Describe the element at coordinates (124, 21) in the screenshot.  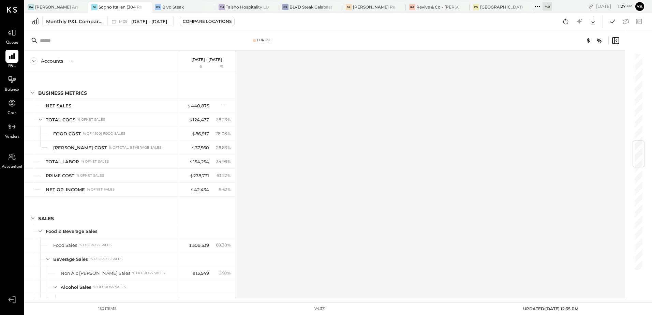
I see `span: M09` at that location.